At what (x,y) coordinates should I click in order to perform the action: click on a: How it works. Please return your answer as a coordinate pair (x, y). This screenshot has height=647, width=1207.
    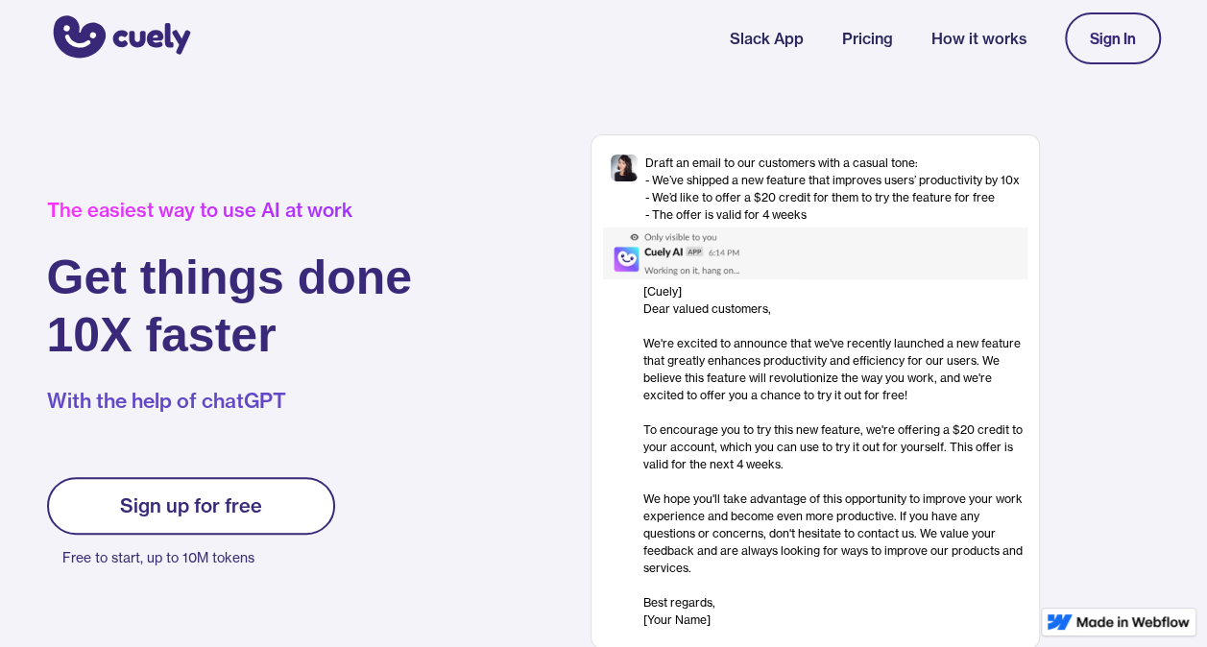
    Looking at the image, I should click on (978, 38).